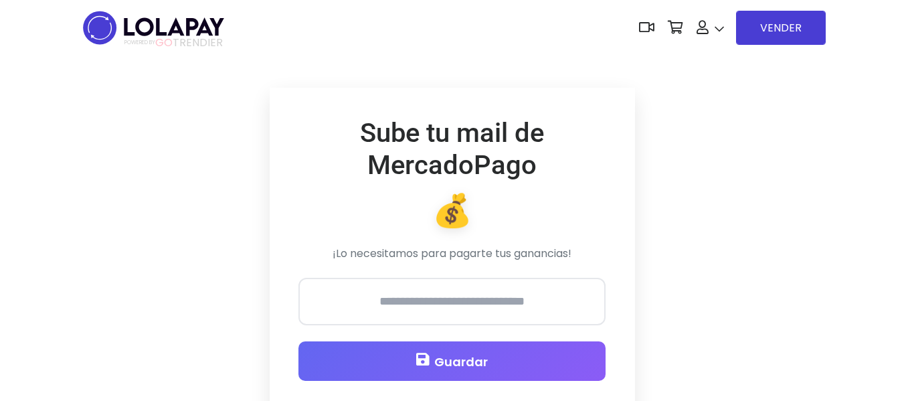  What do you see at coordinates (140, 42) in the screenshot?
I see `span: POWERED BY` at bounding box center [140, 42].